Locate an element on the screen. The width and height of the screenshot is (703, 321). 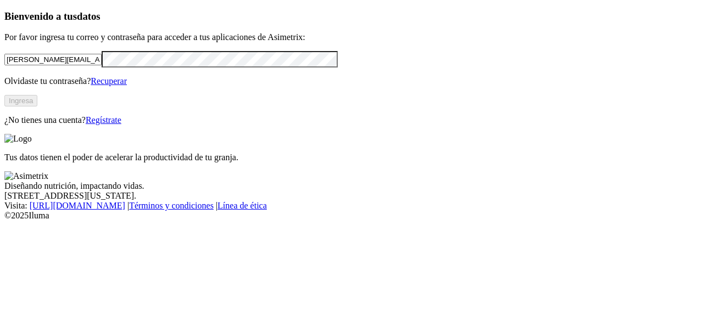
p: Tus datos tienen el poder de acelerar la productividad de tu granja. is located at coordinates (352, 158).